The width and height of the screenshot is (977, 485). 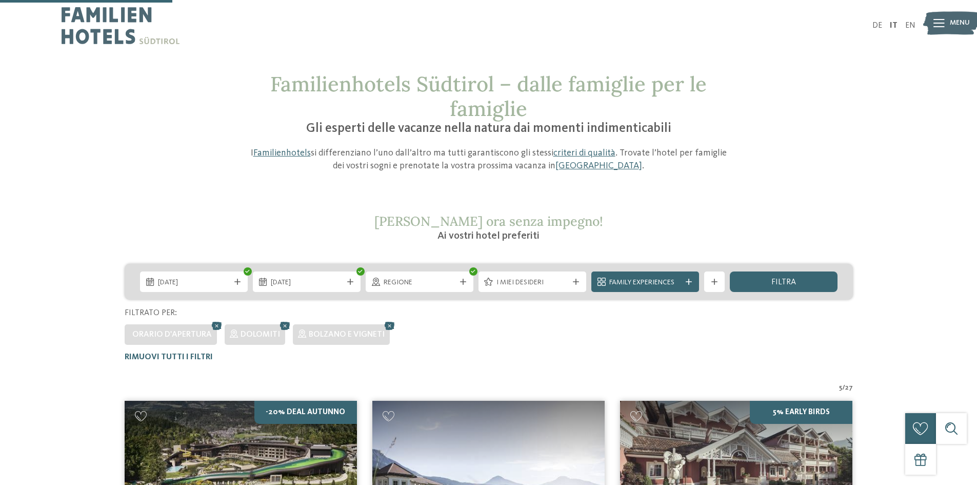 What do you see at coordinates (282, 153) in the screenshot?
I see `a: Familienhotels` at bounding box center [282, 153].